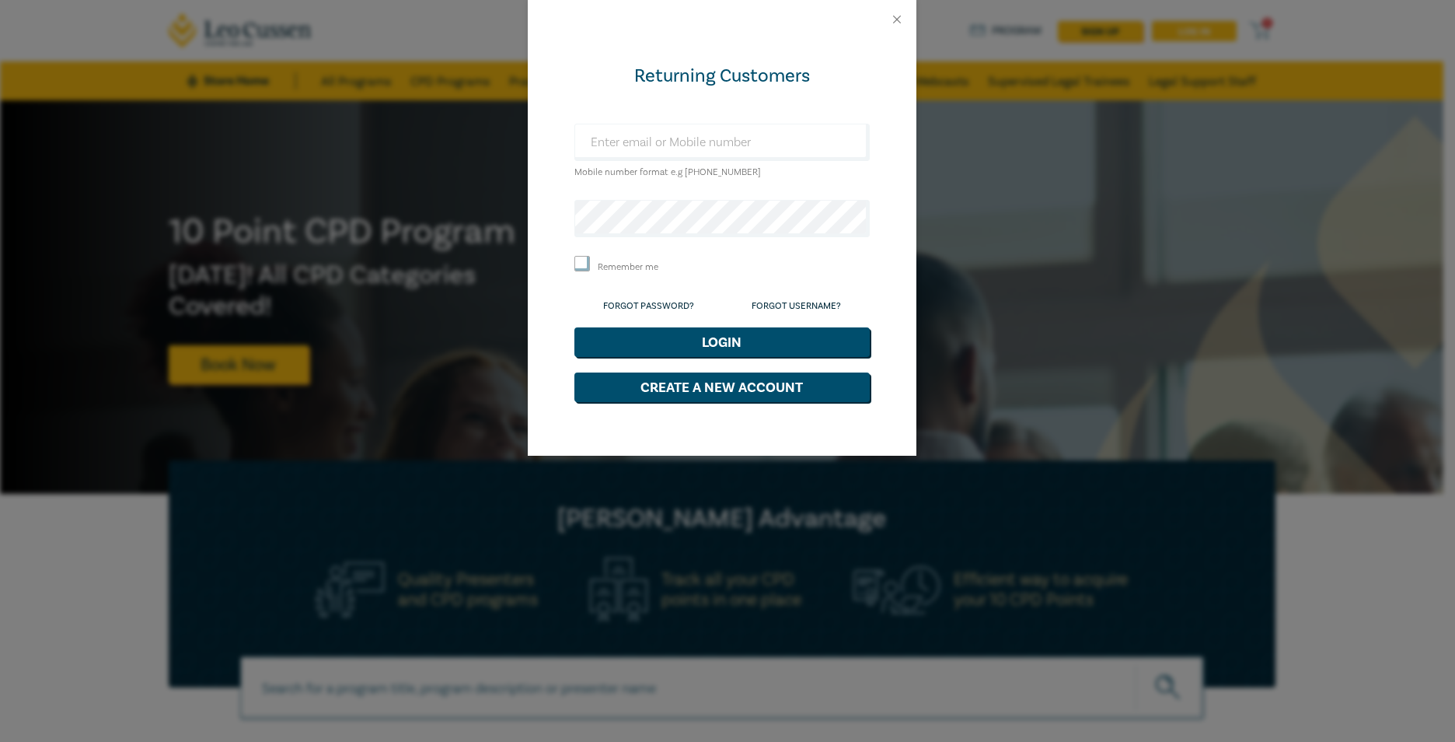 Image resolution: width=1455 pixels, height=742 pixels. What do you see at coordinates (722, 142) in the screenshot?
I see `input: Enter email or Mobile number` at bounding box center [722, 142].